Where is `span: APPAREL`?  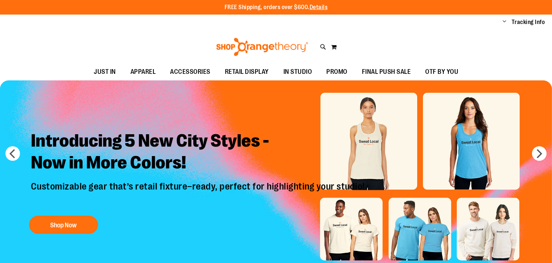 span: APPAREL is located at coordinates (143, 72).